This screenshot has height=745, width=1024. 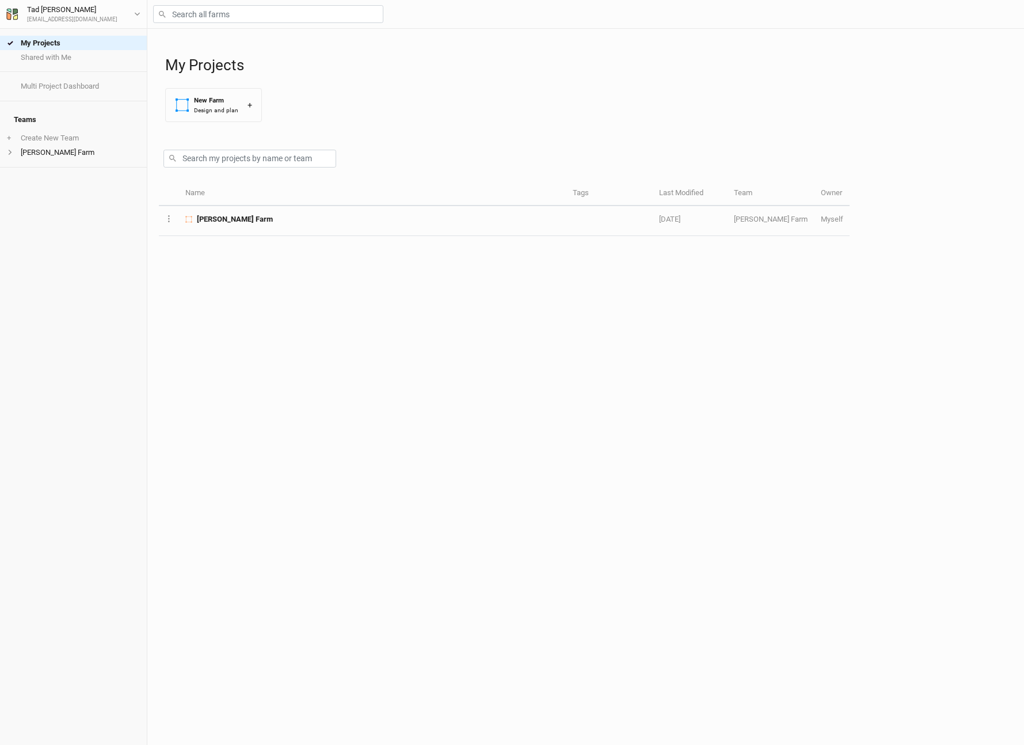 What do you see at coordinates (235, 219) in the screenshot?
I see `span: Cadwell Farm` at bounding box center [235, 219].